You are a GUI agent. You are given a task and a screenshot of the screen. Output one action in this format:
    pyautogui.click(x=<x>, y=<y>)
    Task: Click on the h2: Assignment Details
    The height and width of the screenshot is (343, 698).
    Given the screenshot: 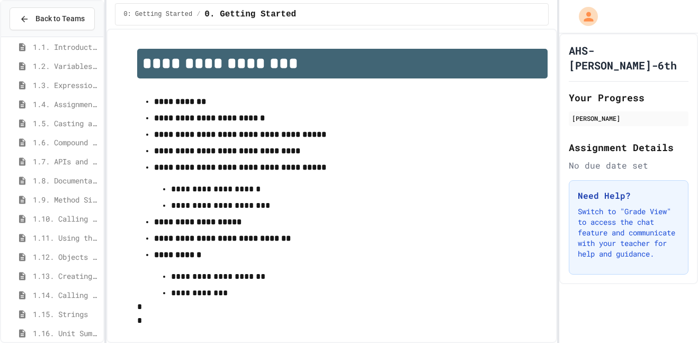 What is the action you would take?
    pyautogui.click(x=629, y=147)
    